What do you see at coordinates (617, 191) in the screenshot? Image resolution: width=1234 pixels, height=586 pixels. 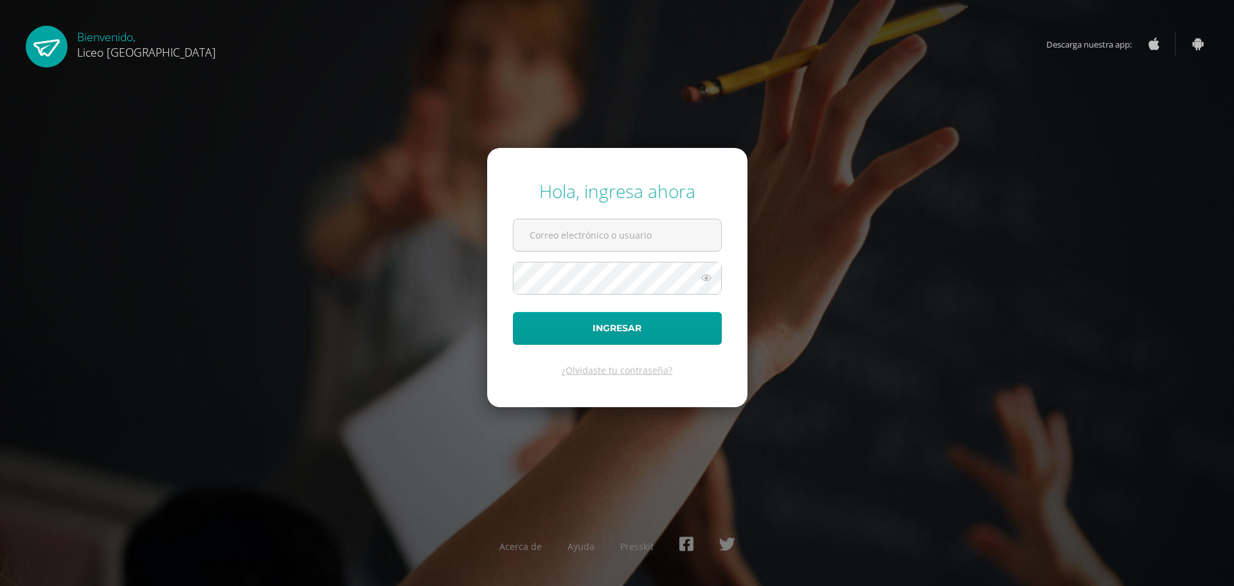 I see `div: Hola, ingresa ahora` at bounding box center [617, 191].